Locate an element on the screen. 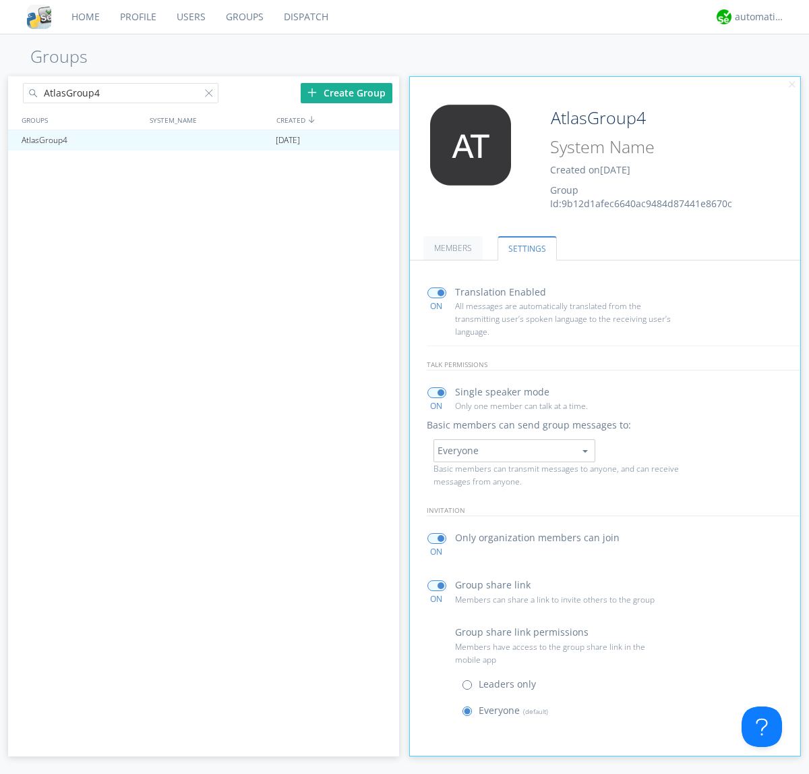 This screenshot has height=774, width=809. img: plus.svg is located at coordinates (312, 92).